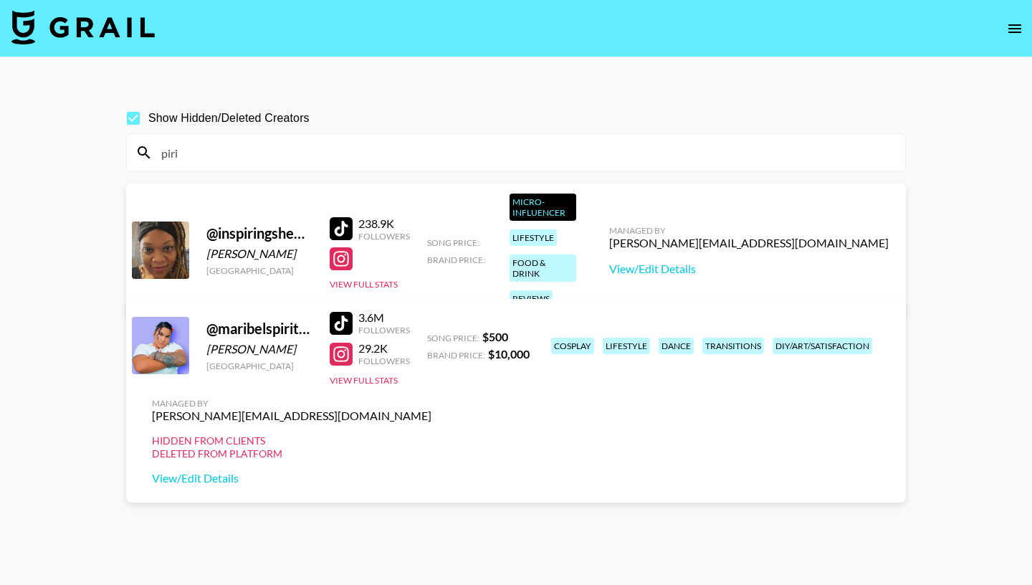 The height and width of the screenshot is (585, 1032). Describe the element at coordinates (259, 328) in the screenshot. I see `div: @ maribelspiritualjourney` at that location.